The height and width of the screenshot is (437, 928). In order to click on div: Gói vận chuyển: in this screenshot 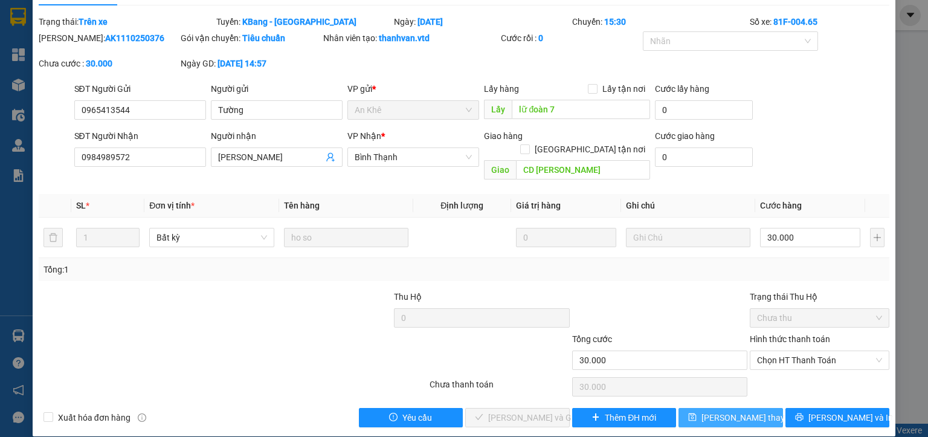, I will do `click(250, 38)`.